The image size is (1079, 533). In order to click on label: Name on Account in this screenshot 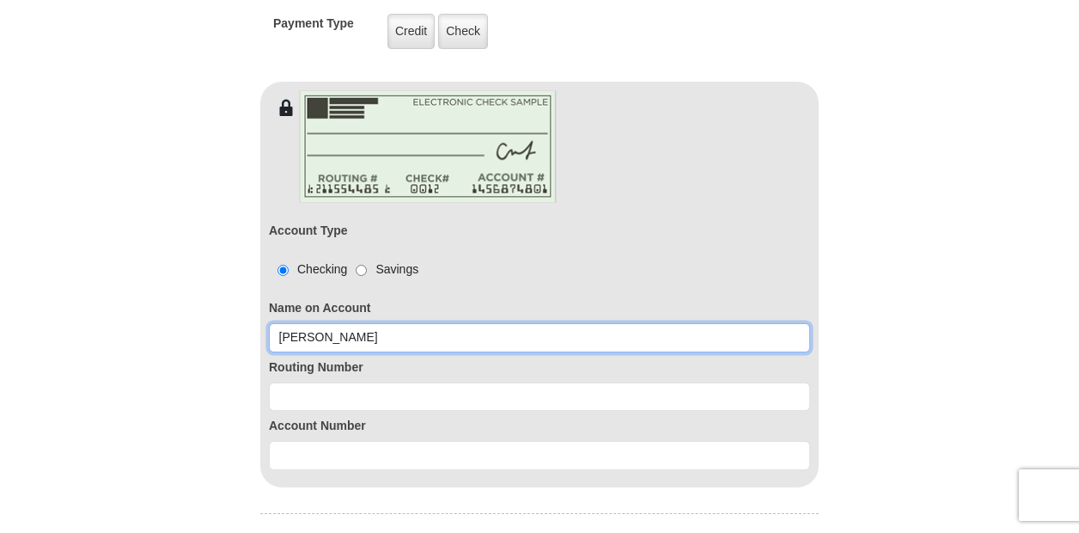, I will do `click(540, 308)`.